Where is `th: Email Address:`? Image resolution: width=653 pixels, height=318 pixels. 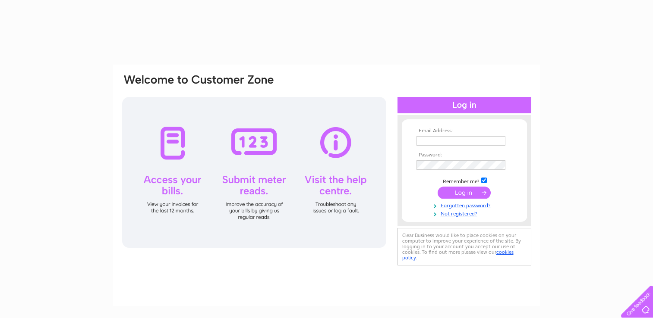 th: Email Address: is located at coordinates (464, 131).